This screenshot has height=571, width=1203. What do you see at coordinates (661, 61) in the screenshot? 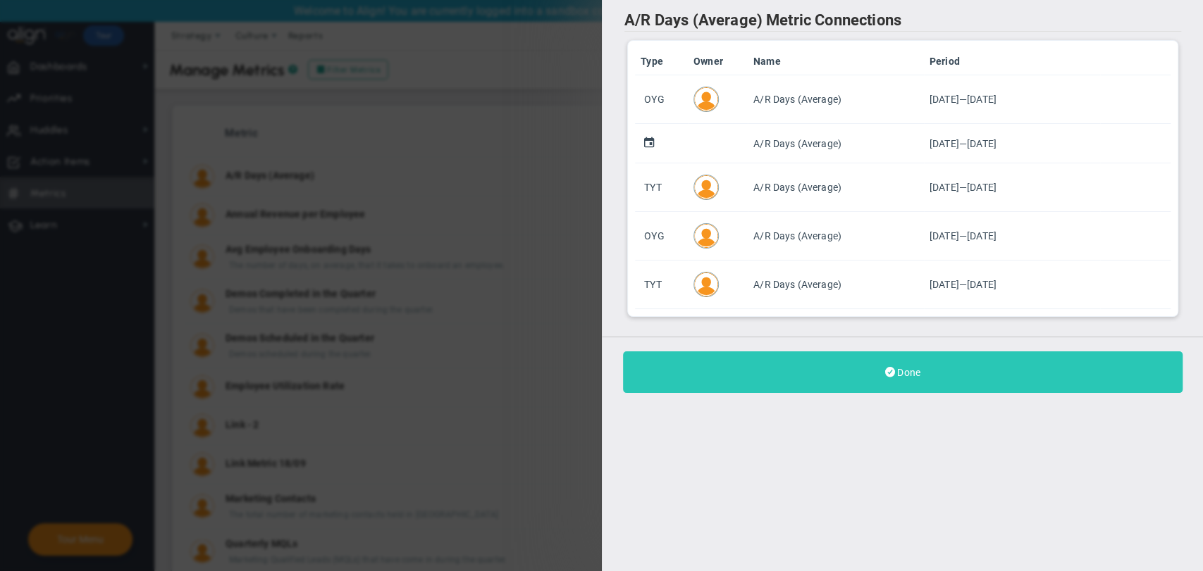
I see `th: Type` at bounding box center [661, 61].